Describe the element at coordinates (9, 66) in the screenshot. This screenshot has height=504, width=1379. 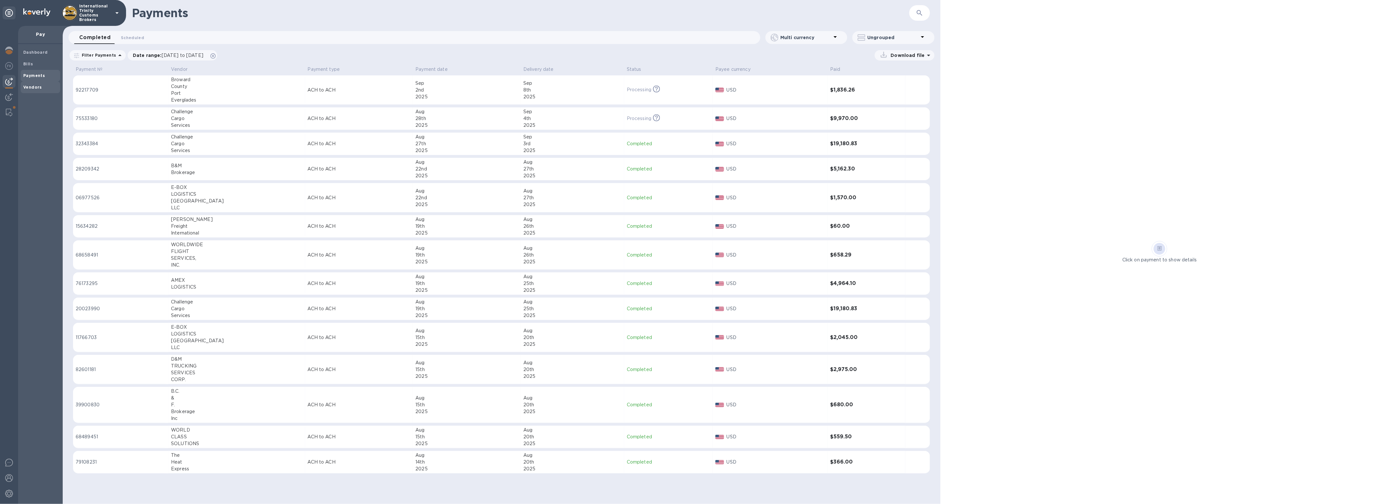
I see `img: Foreign exchange` at that location.